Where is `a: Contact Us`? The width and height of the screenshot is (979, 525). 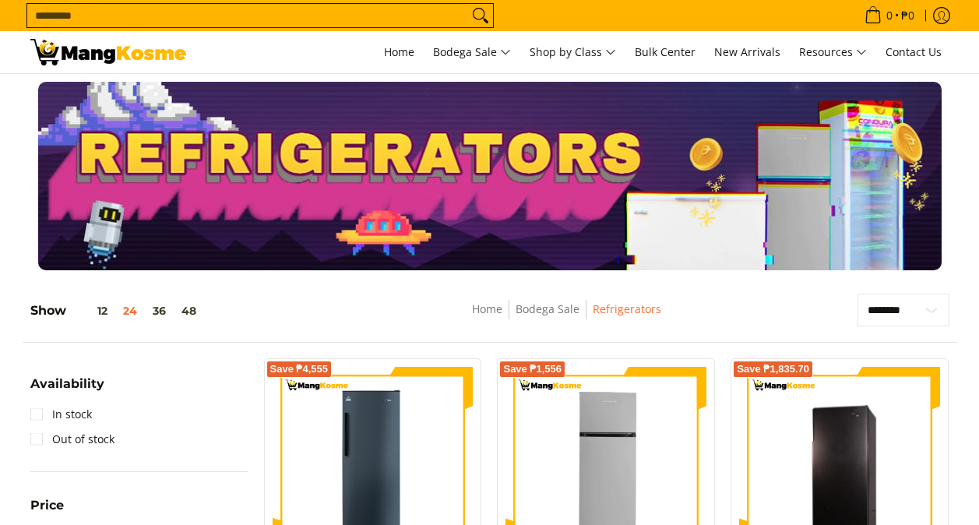 a: Contact Us is located at coordinates (913, 52).